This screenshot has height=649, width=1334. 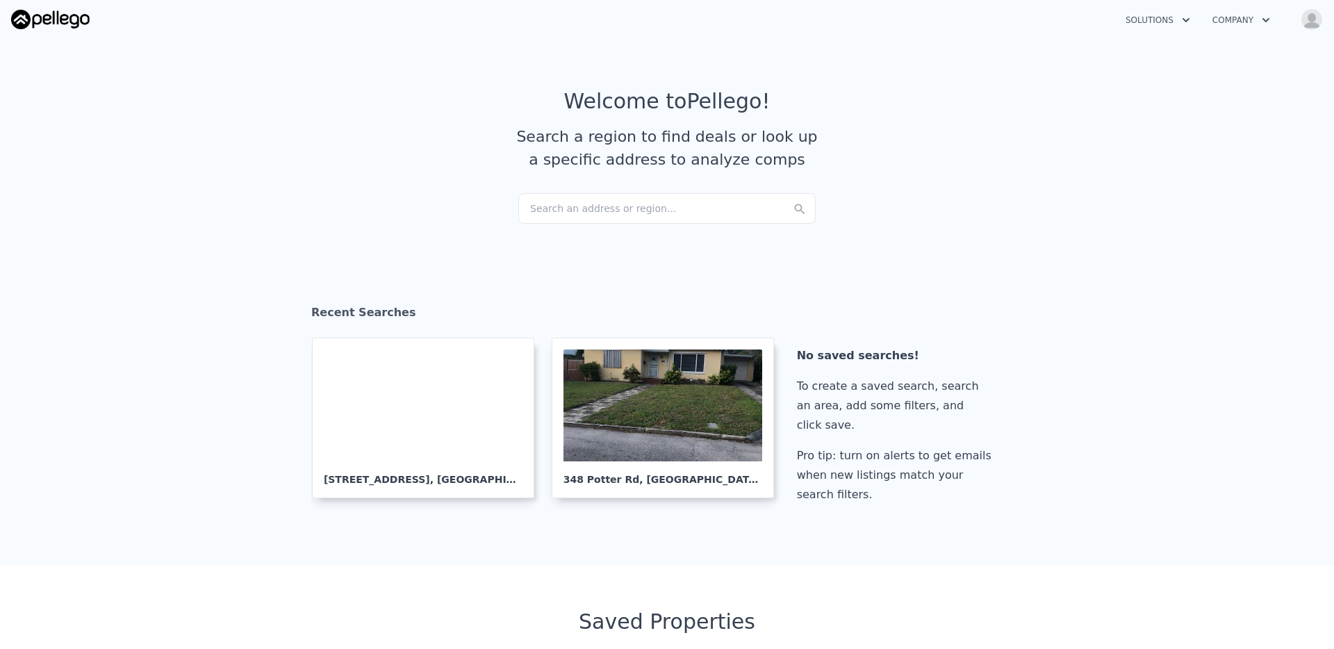 I want to click on div: Search an address or region..., so click(x=667, y=208).